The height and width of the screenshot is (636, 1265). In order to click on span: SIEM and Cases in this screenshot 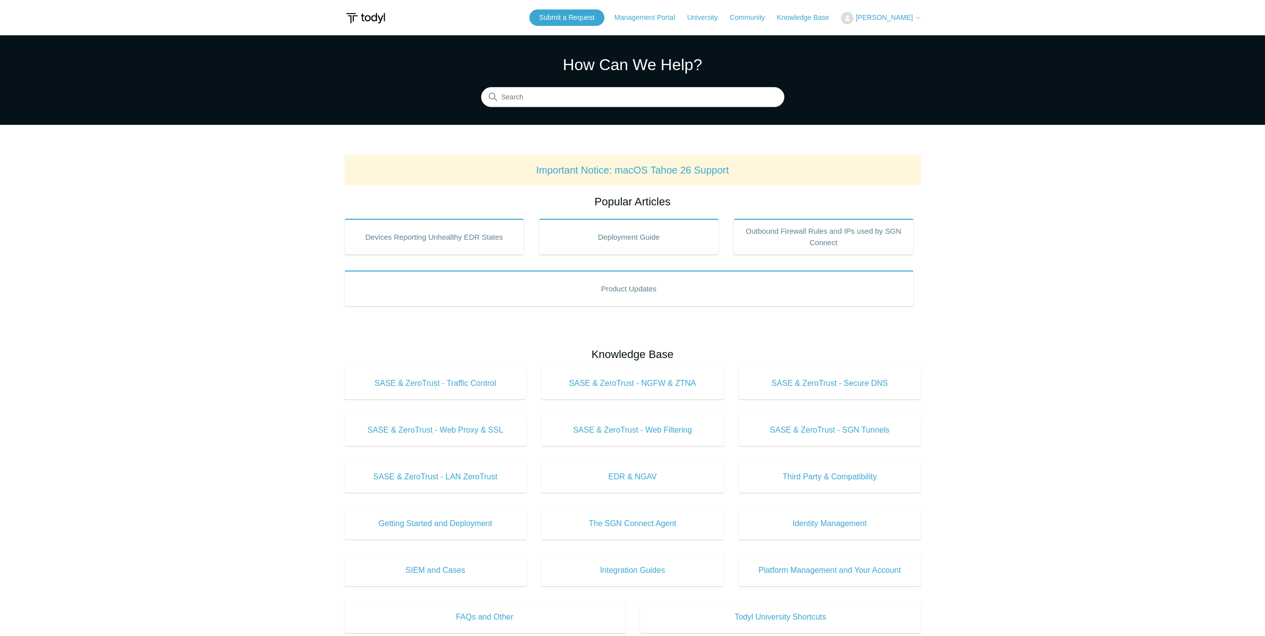, I will do `click(435, 570)`.